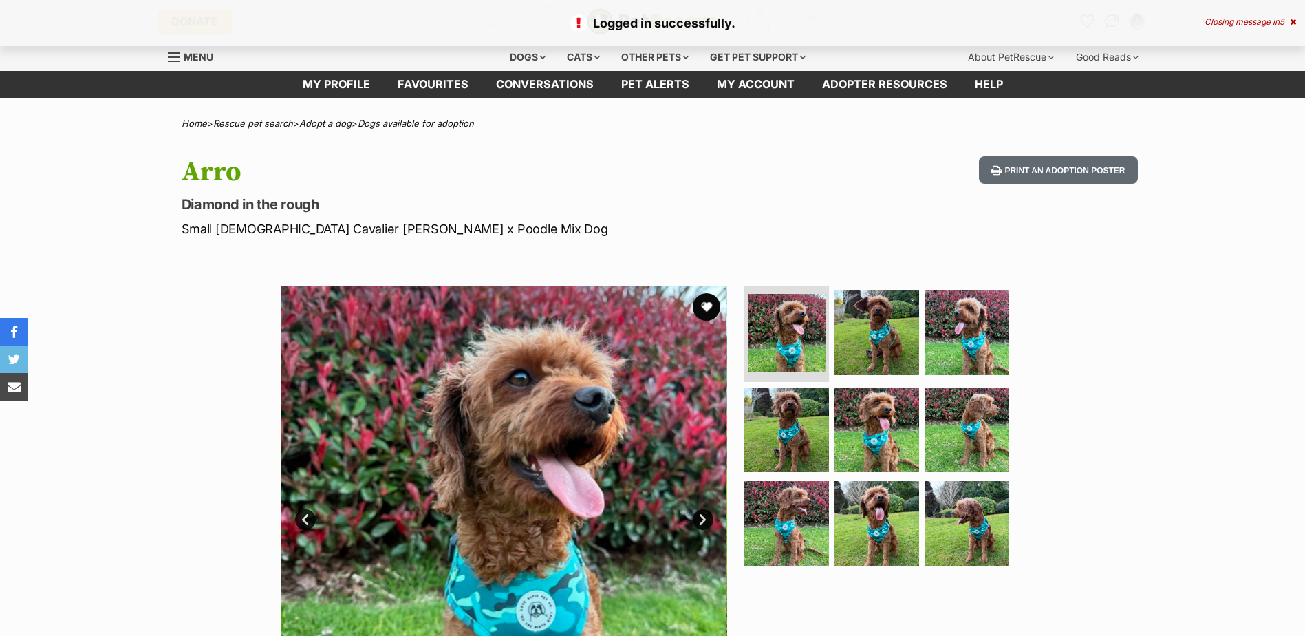 This screenshot has width=1305, height=636. What do you see at coordinates (707, 307) in the screenshot?
I see `button: favourite` at bounding box center [707, 307].